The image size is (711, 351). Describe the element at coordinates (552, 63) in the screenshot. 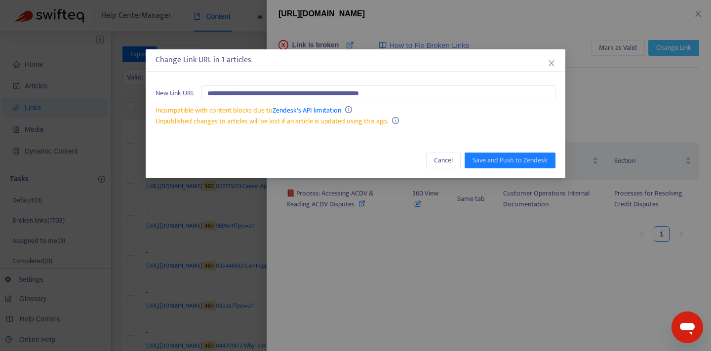

I see `span: close` at that location.